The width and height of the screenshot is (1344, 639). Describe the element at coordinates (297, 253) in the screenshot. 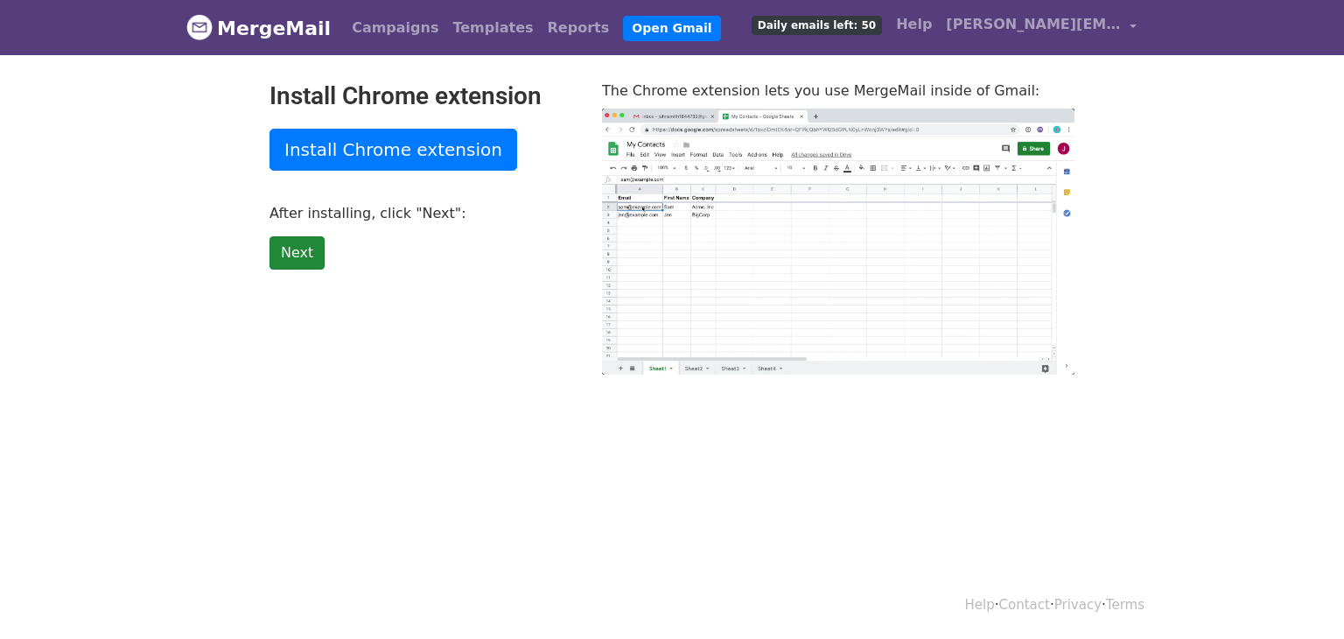

I see `a: Next` at that location.